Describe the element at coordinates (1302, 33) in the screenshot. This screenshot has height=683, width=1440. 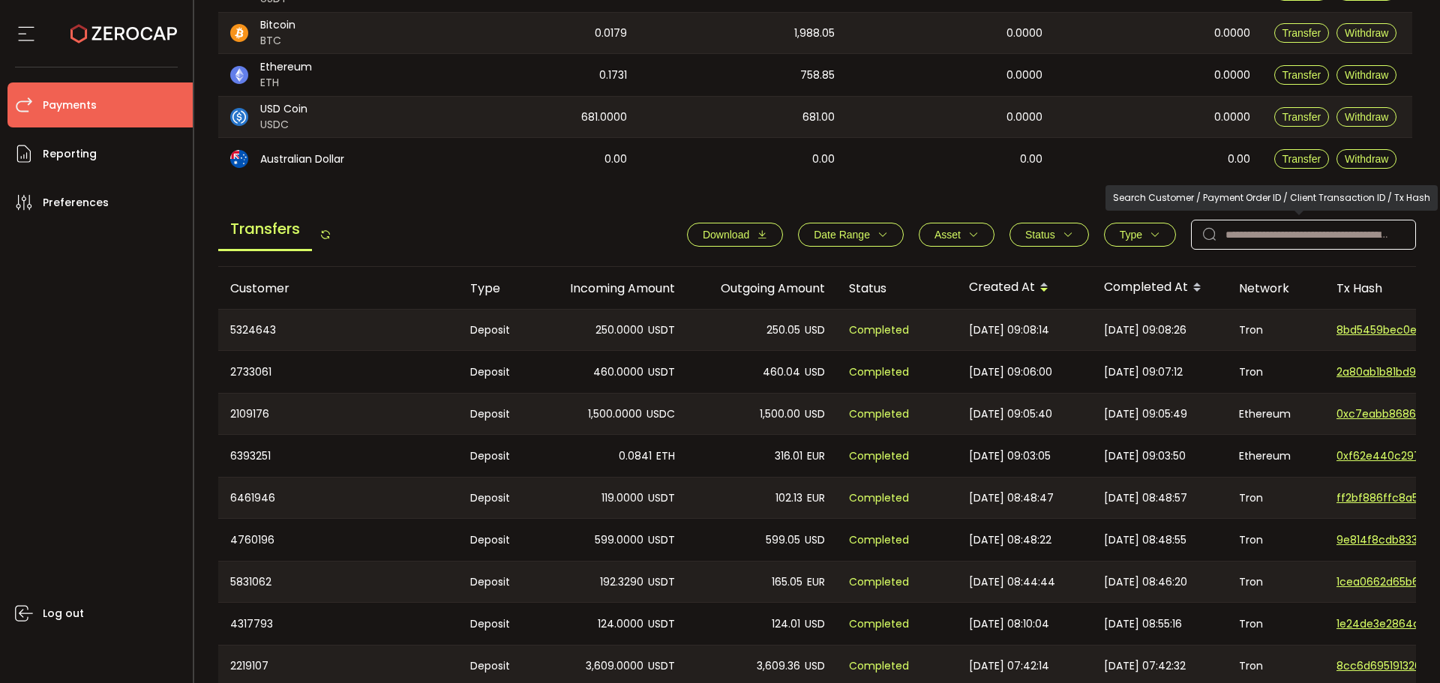
I see `span: Transfer` at that location.